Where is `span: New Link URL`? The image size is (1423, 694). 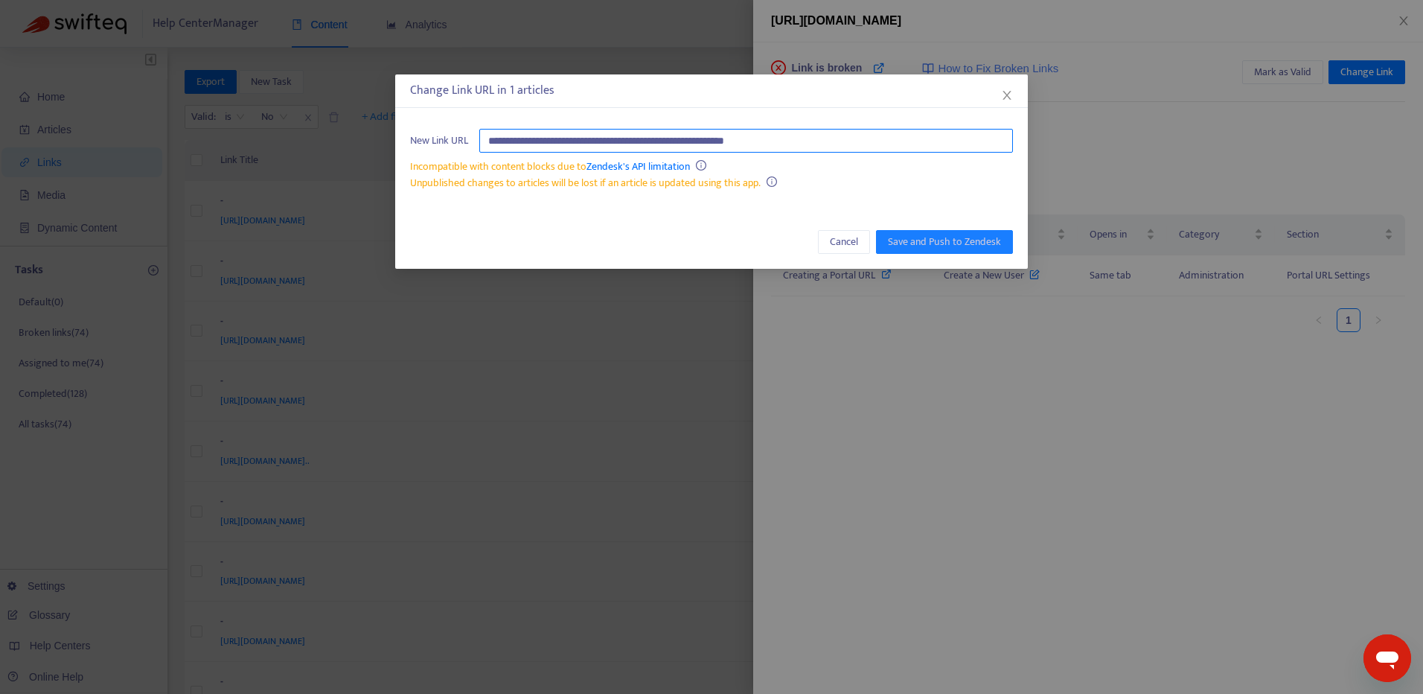
span: New Link URL is located at coordinates (439, 141).